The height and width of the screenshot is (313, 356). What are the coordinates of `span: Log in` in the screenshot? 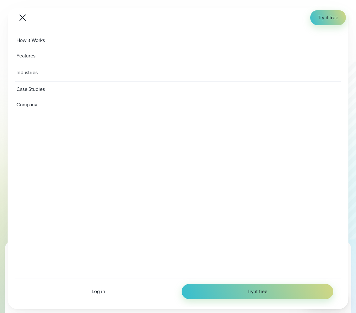 It's located at (98, 292).